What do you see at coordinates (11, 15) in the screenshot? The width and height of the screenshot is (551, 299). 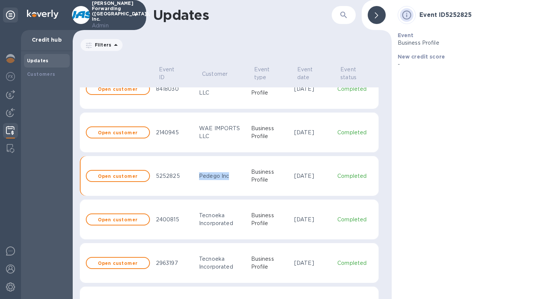 I see `div: Unpin categories` at bounding box center [11, 15].